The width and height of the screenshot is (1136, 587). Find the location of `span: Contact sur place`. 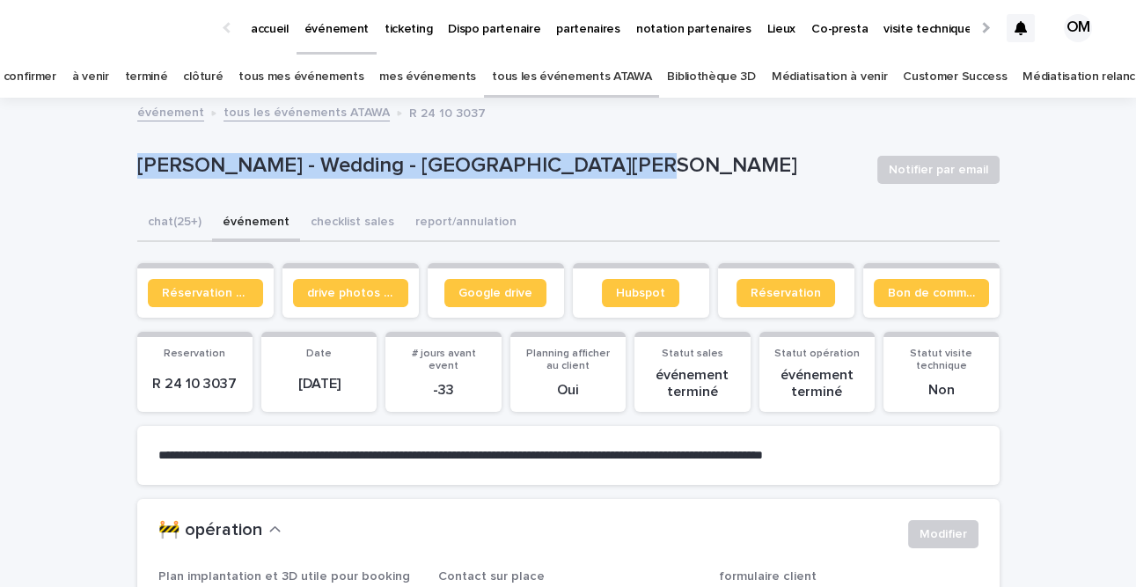

span: Contact sur place is located at coordinates (491, 576).